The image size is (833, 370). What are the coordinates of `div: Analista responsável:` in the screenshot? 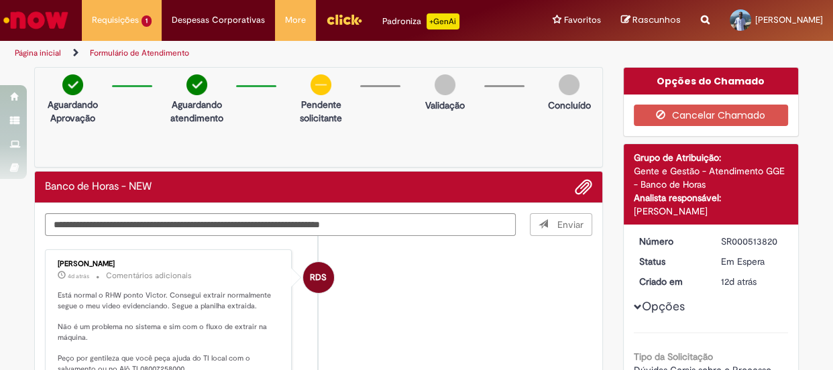 It's located at (711, 198).